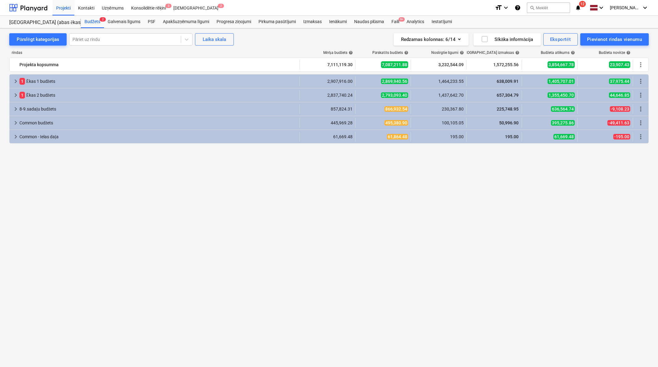 Image resolution: width=658 pixels, height=367 pixels. What do you see at coordinates (563, 137) in the screenshot?
I see `span: 61,669.48` at bounding box center [563, 137].